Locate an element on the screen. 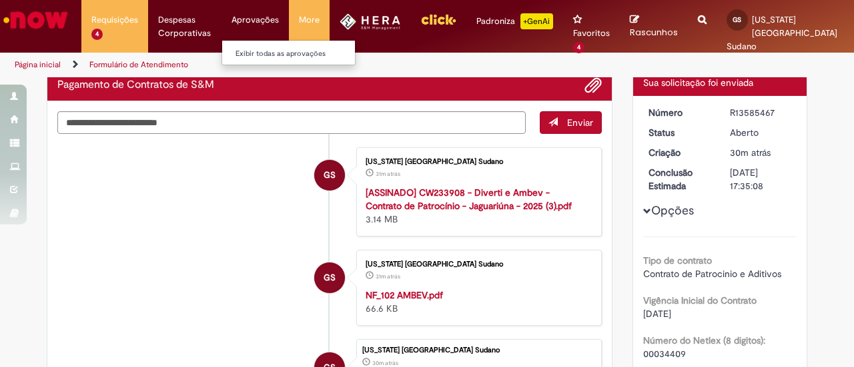 This screenshot has height=367, width=854. span: Rascunhos is located at coordinates (654, 32).